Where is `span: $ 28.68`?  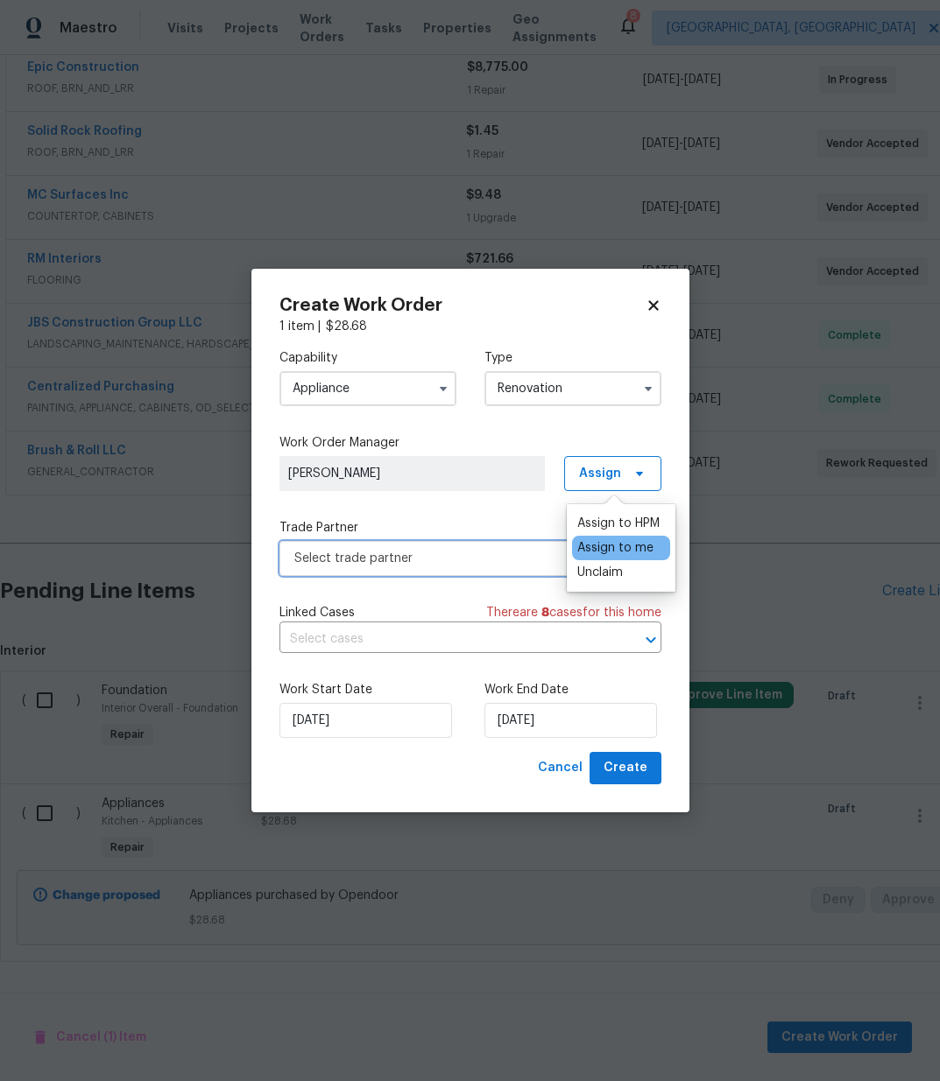
span: $ 28.68 is located at coordinates (346, 327).